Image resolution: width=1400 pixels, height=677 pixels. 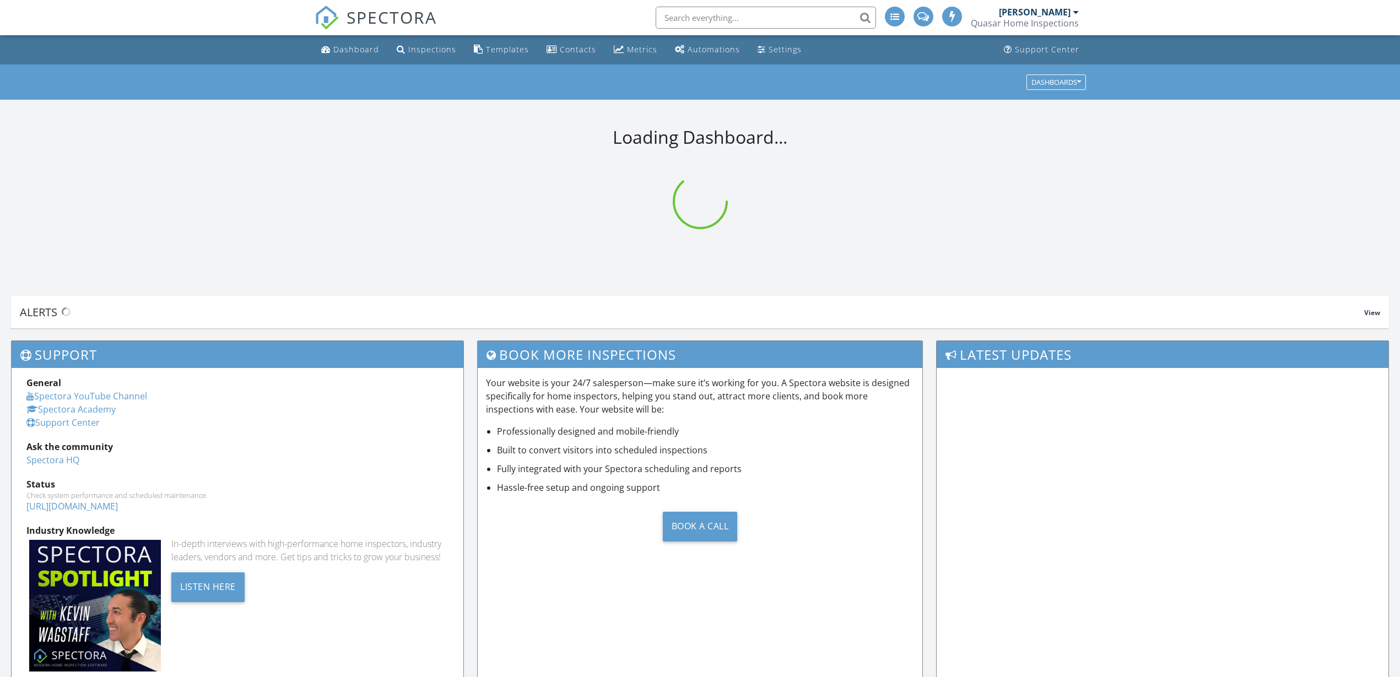 What do you see at coordinates (237, 354) in the screenshot?
I see `h3: Support` at bounding box center [237, 354].